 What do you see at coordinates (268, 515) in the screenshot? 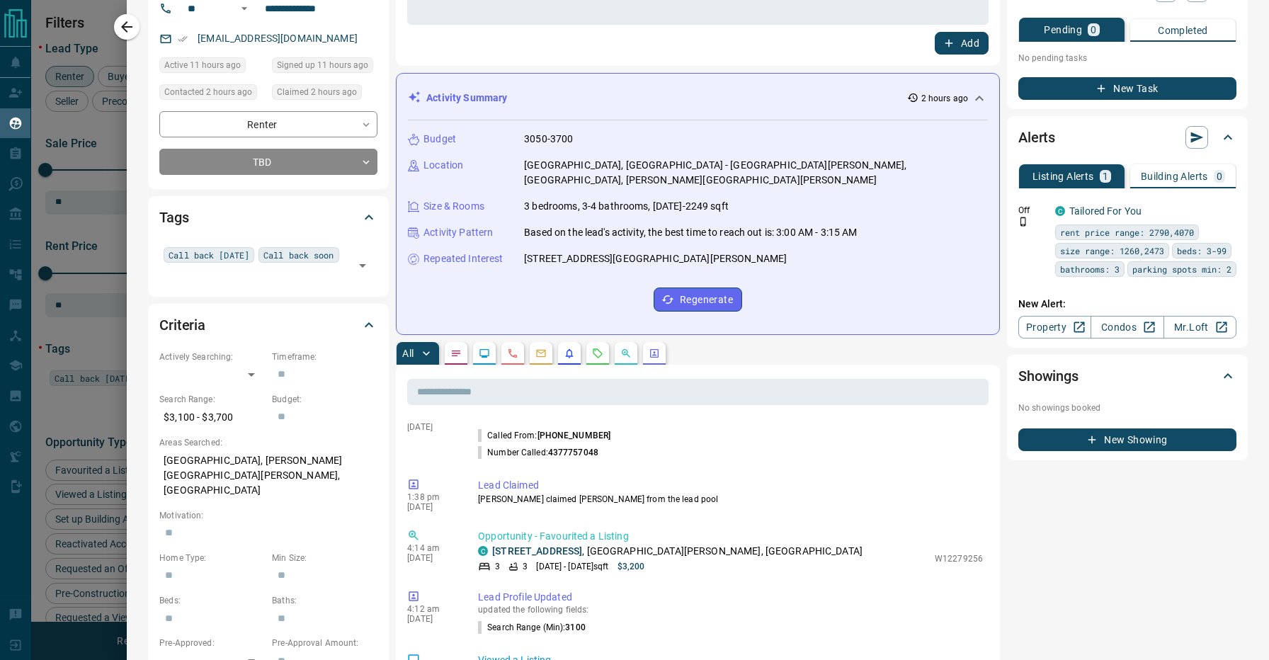
I see `p: Motivation:` at bounding box center [268, 515].